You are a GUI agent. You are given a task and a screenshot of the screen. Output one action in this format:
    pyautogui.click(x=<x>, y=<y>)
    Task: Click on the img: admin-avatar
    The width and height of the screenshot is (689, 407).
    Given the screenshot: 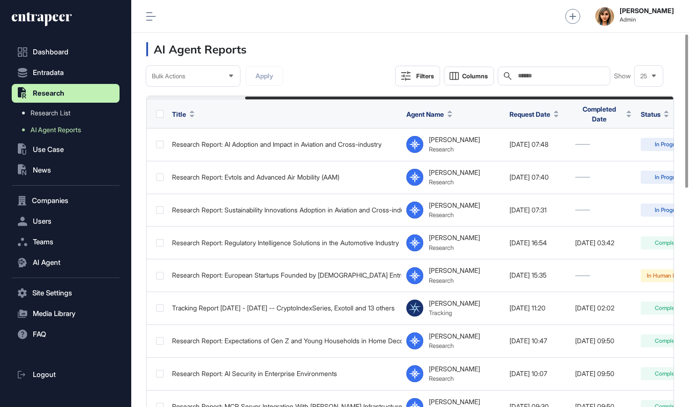 What is the action you would take?
    pyautogui.click(x=605, y=16)
    